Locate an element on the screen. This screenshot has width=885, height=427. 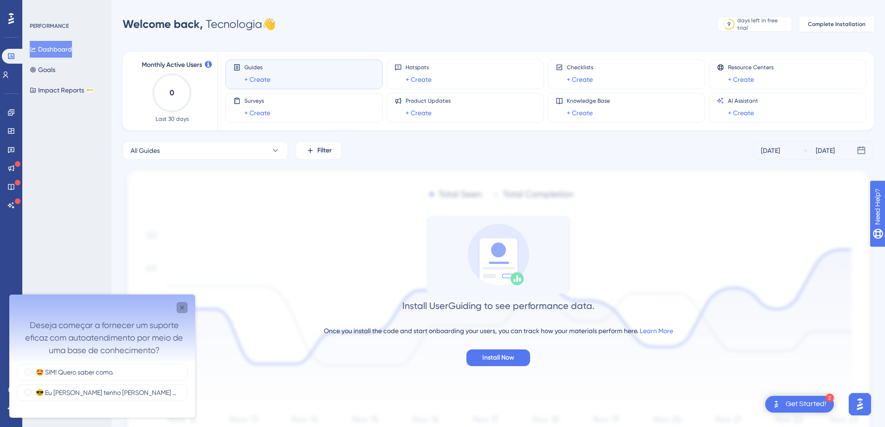
div: radio group is located at coordinates (93, 88).